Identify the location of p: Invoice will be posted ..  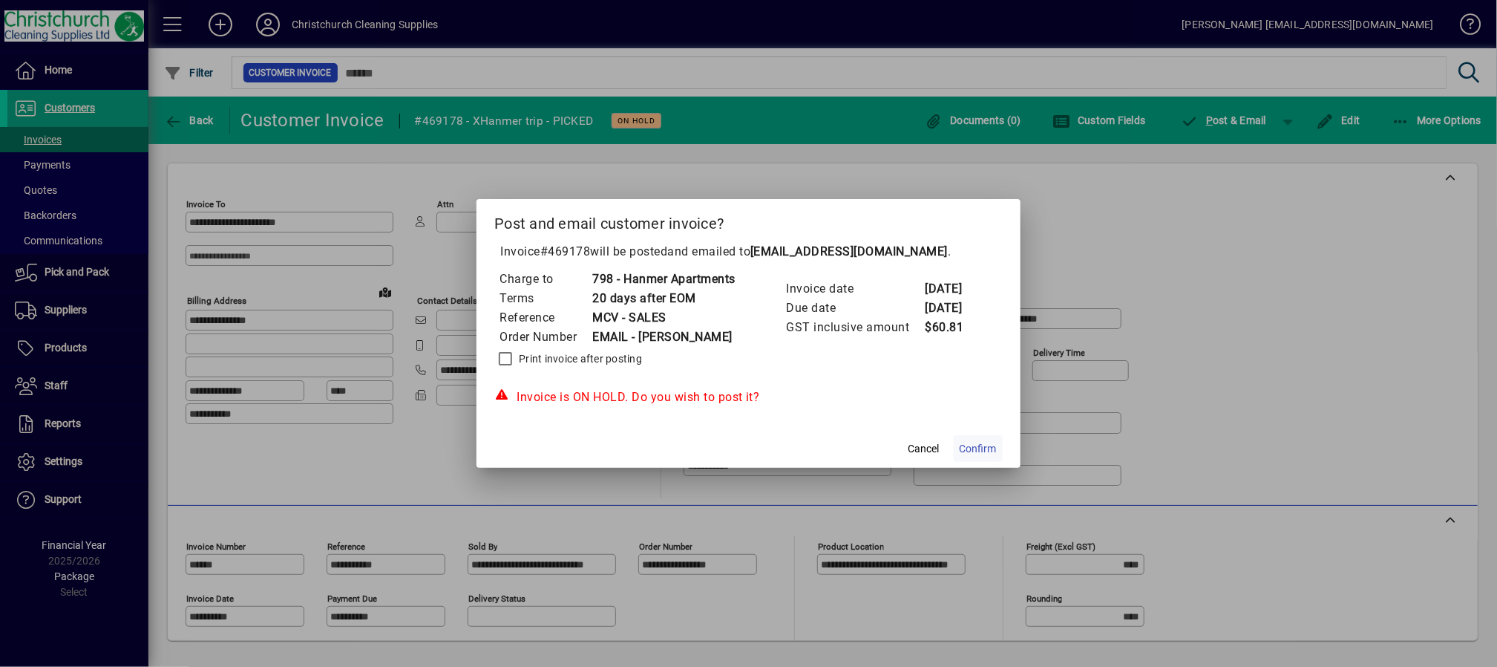
(748, 252).